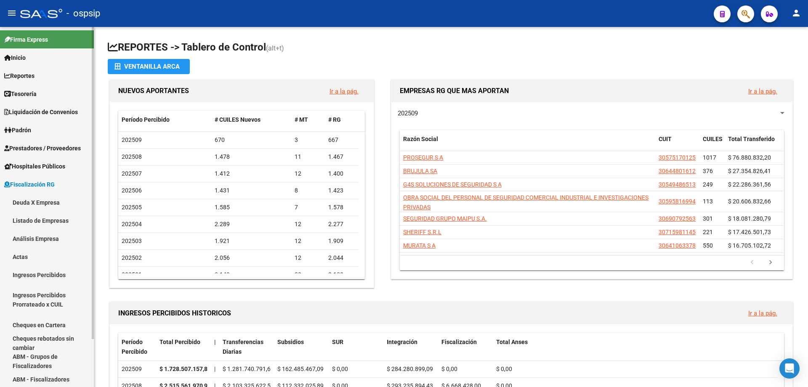  I want to click on span: # CUILES Nuevos, so click(237, 119).